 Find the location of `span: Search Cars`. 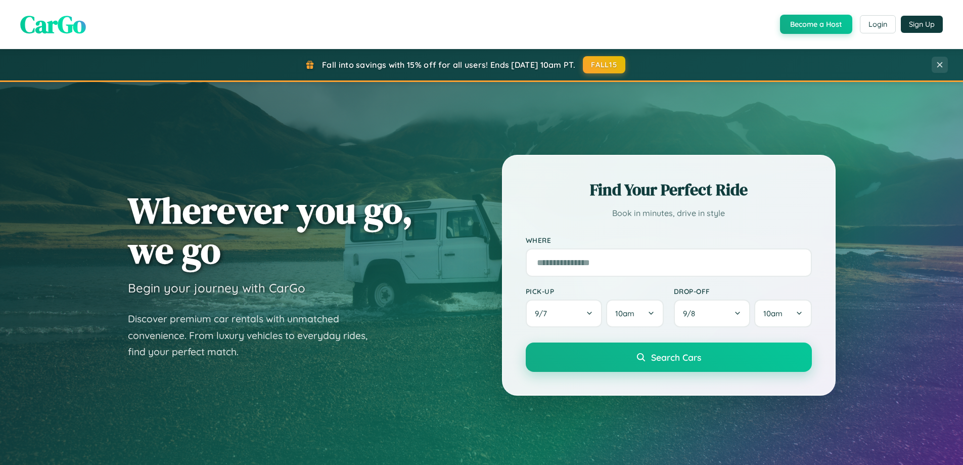

span: Search Cars is located at coordinates (676, 357).